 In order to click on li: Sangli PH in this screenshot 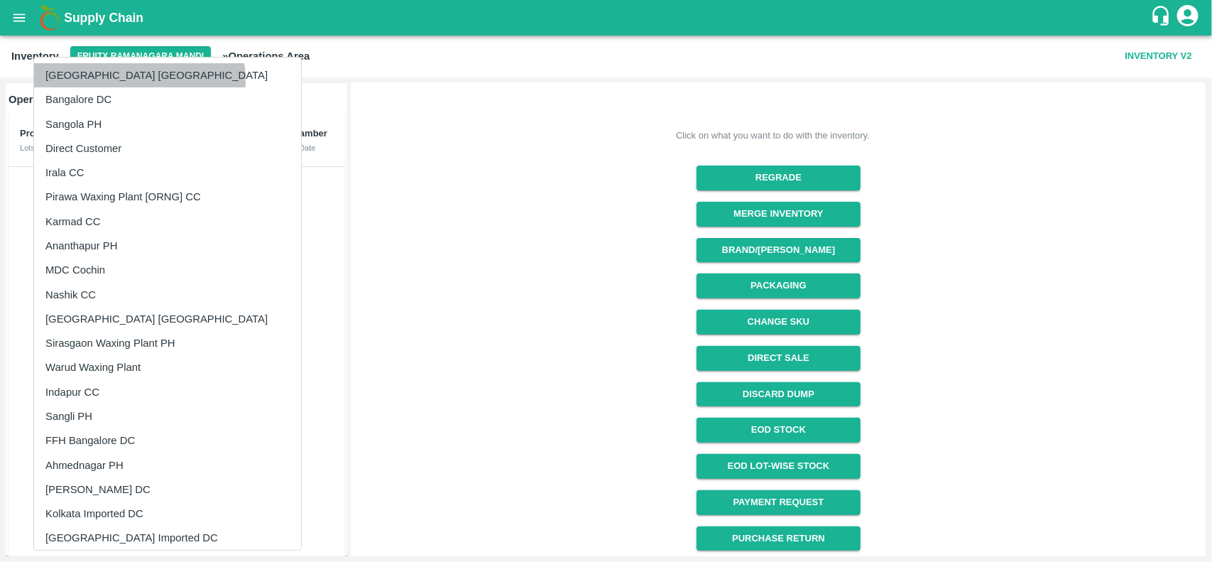, I will do `click(168, 416)`.